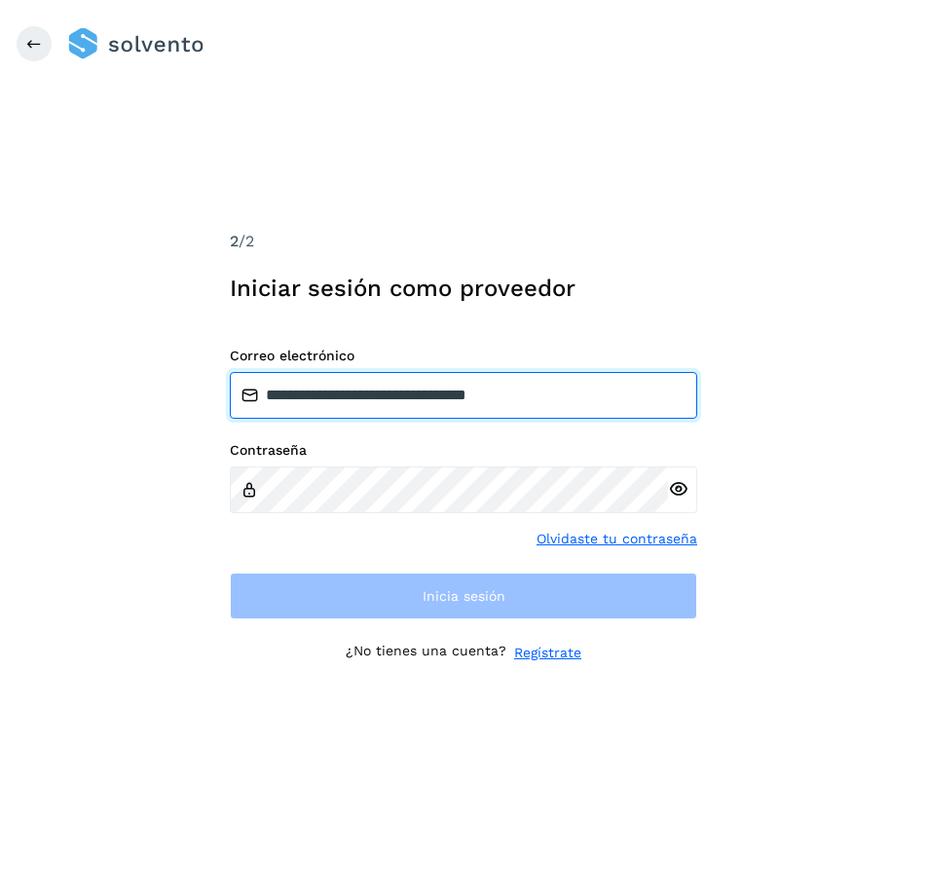 The image size is (927, 893). I want to click on label: Correo electrónico, so click(463, 355).